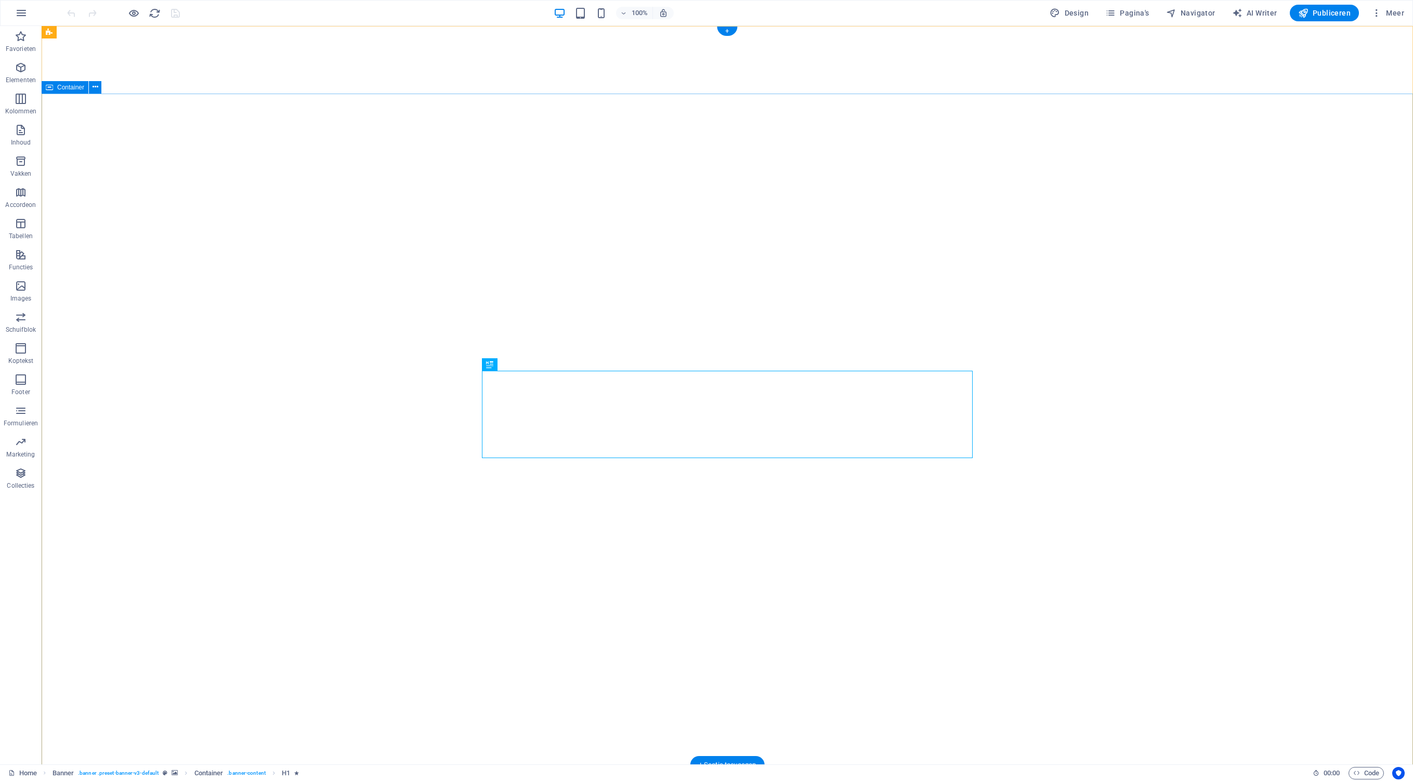 The height and width of the screenshot is (781, 1413). I want to click on nav: breadcrumb, so click(176, 773).